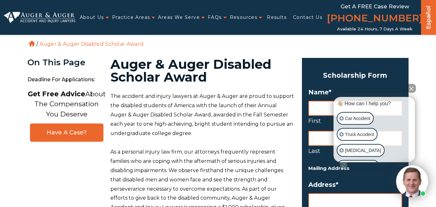 This screenshot has height=207, width=436. What do you see at coordinates (92, 44) in the screenshot?
I see `li: Auger & Auger Disabled Scholar Award` at bounding box center [92, 44].